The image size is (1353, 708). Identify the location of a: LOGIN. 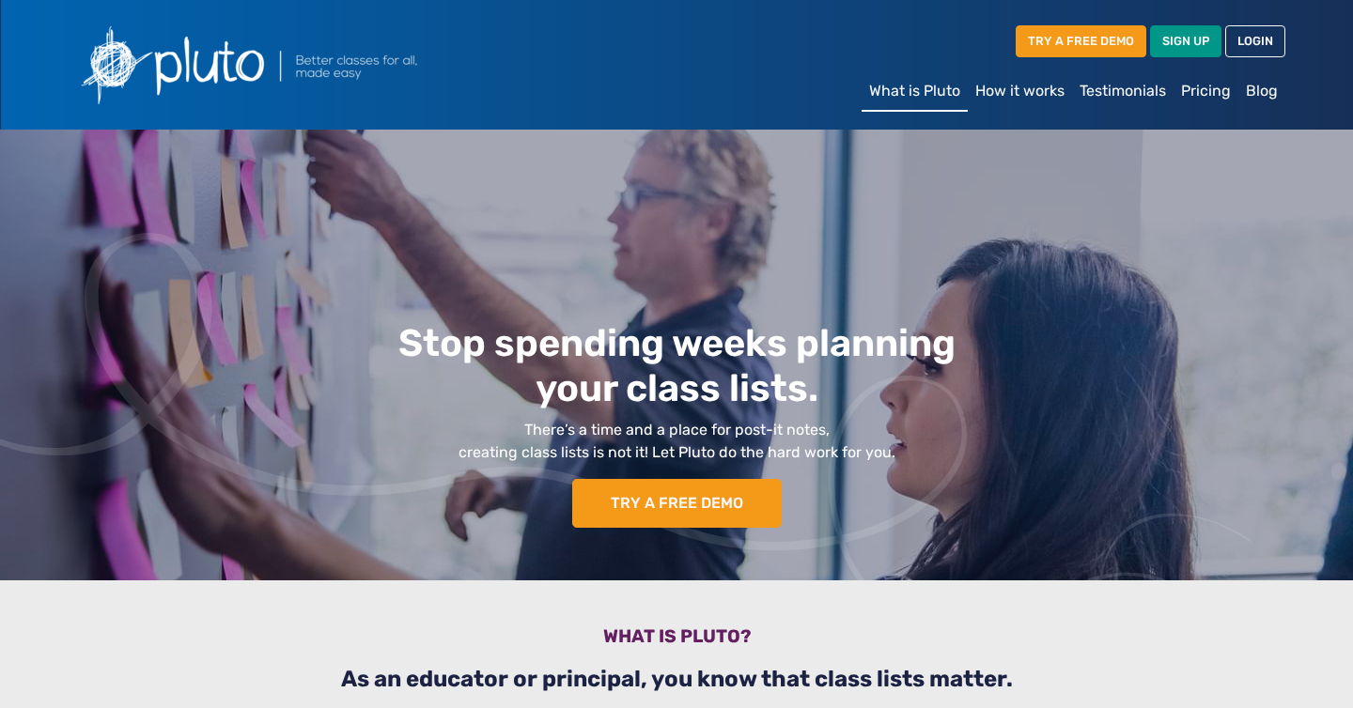
(1255, 40).